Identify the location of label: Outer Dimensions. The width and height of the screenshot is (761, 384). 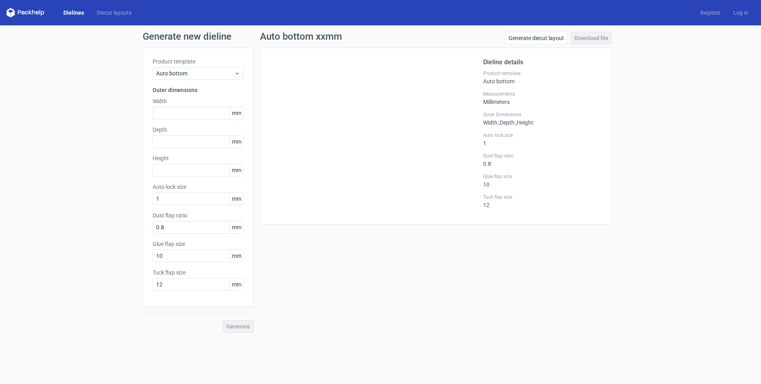
(543, 115).